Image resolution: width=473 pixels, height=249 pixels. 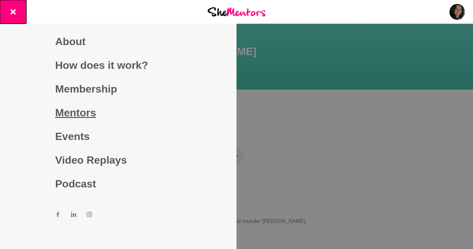 I want to click on a: Dina Cooper, so click(x=458, y=12).